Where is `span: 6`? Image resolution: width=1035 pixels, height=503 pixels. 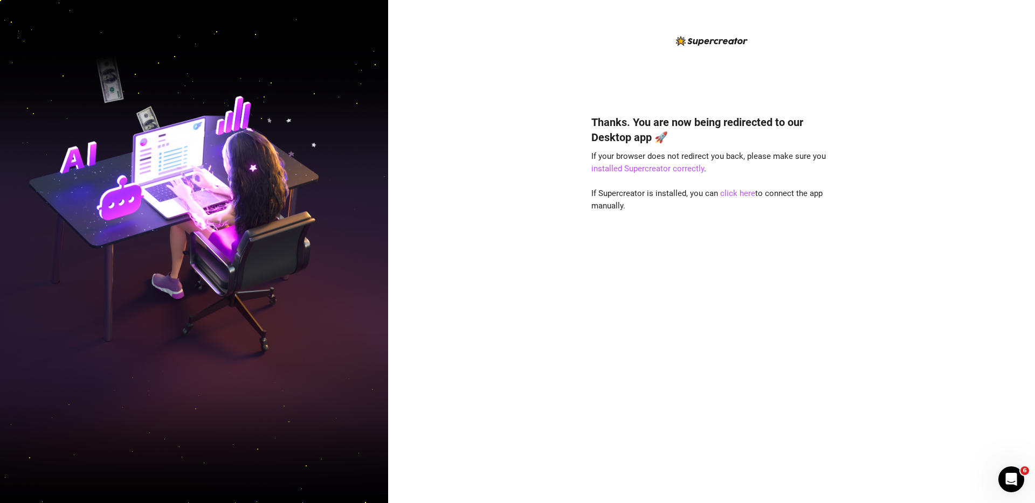 span: 6 is located at coordinates (1025, 471).